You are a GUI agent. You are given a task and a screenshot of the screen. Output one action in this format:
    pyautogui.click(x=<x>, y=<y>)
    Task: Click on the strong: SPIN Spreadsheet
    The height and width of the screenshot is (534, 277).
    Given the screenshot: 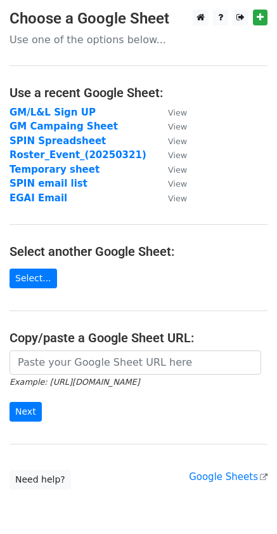 What is the action you would take?
    pyautogui.click(x=58, y=141)
    